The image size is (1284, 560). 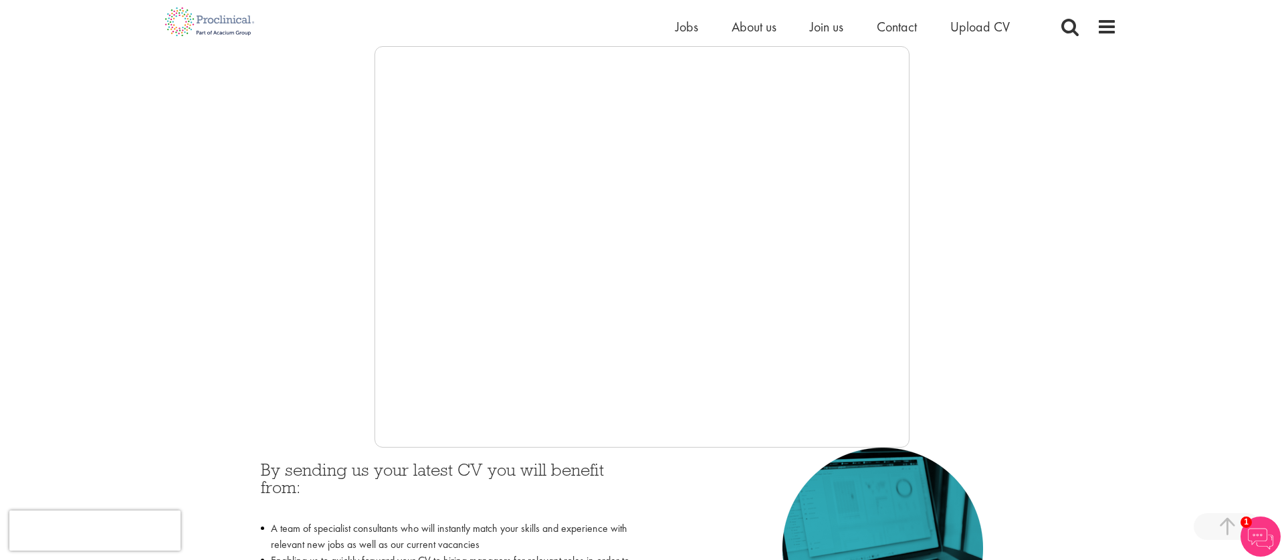 What do you see at coordinates (446, 487) in the screenshot?
I see `h3: By sending us your latest CV you will benefit from:` at bounding box center [446, 487].